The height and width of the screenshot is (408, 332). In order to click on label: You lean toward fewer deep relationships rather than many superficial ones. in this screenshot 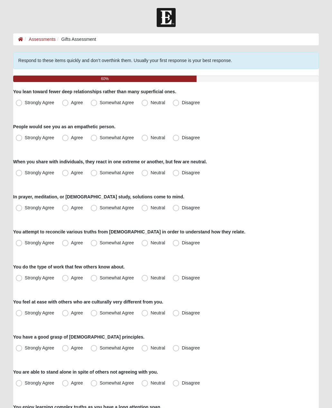, I will do `click(95, 92)`.